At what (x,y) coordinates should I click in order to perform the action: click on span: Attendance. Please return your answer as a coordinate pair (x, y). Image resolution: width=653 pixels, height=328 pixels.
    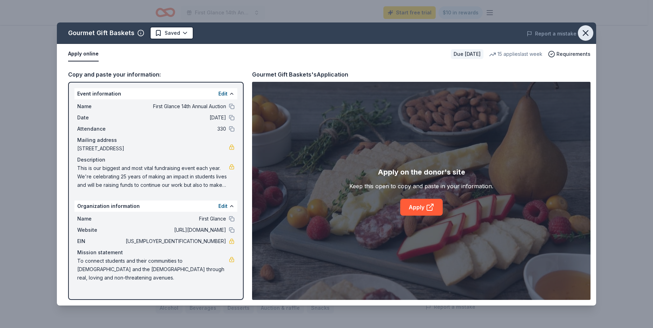
    Looking at the image, I should click on (101, 129).